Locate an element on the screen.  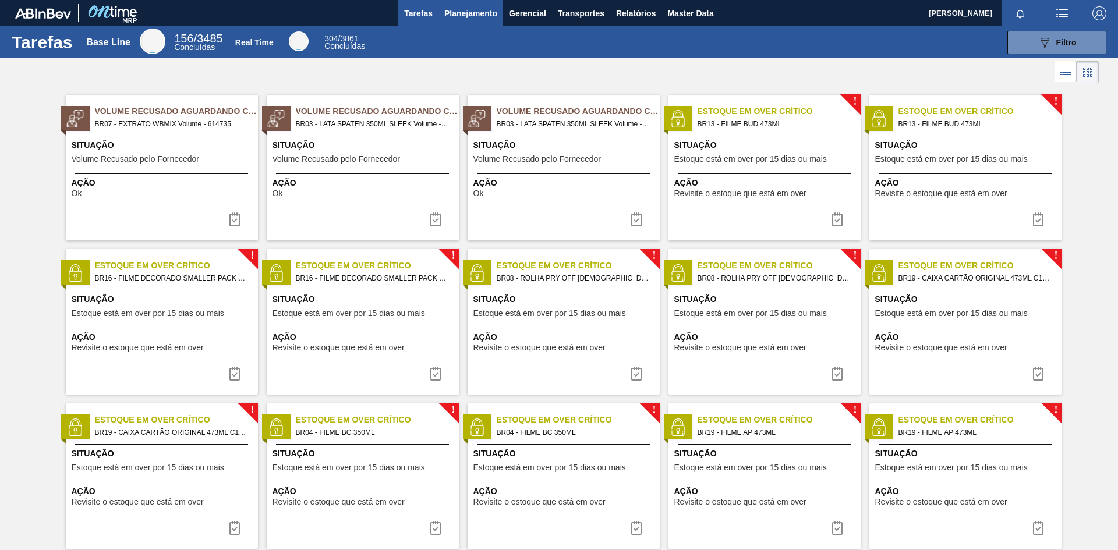
span: BR16 - FILME DECORADO SMALLER PACK 269ML is located at coordinates (172, 278).